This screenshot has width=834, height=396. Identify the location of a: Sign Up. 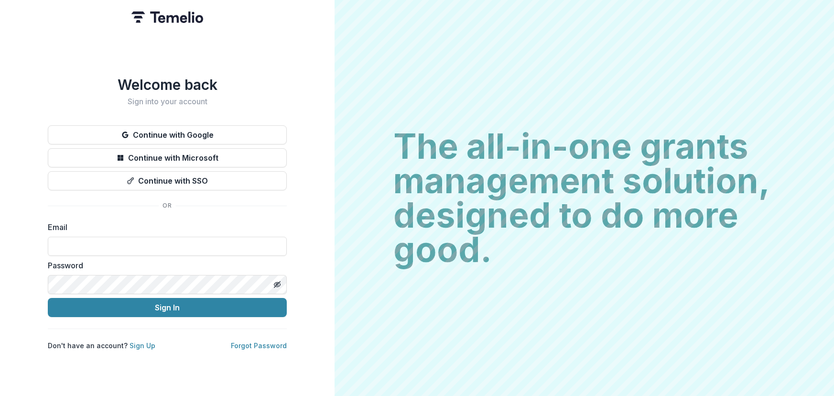
(142, 345).